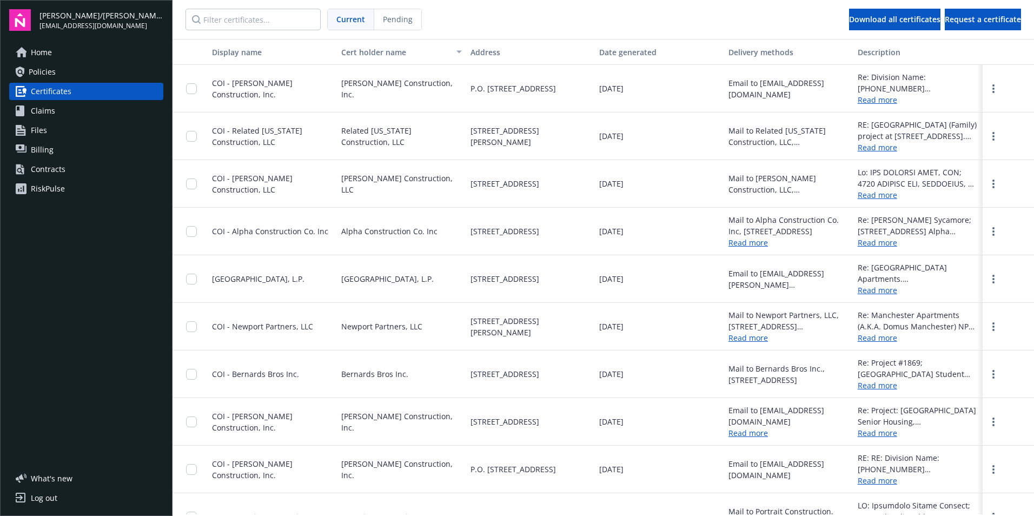 The width and height of the screenshot is (1034, 516). What do you see at coordinates (789, 52) in the screenshot?
I see `button: Delivery methods` at bounding box center [789, 52].